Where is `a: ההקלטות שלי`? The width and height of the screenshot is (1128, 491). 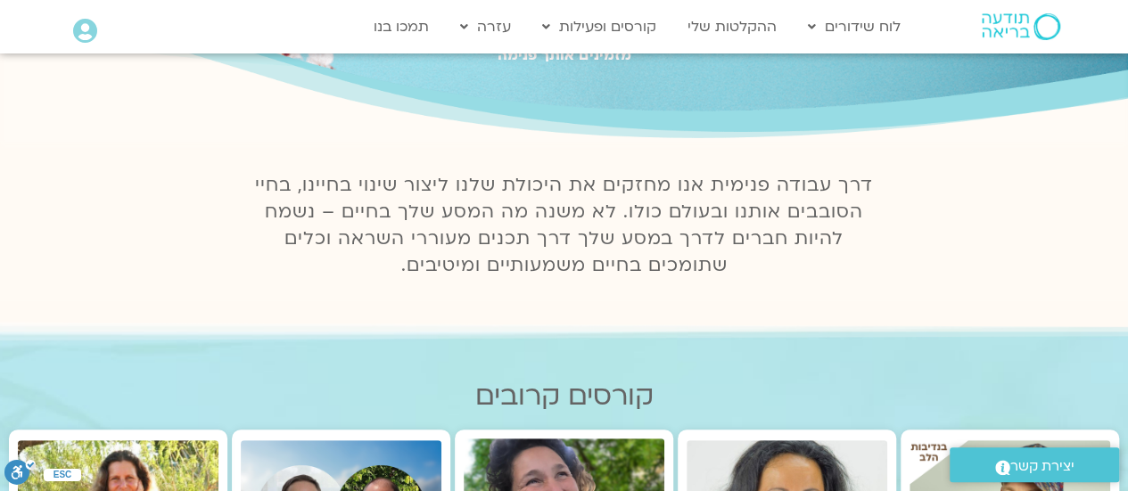
a: ההקלטות שלי is located at coordinates (732, 27).